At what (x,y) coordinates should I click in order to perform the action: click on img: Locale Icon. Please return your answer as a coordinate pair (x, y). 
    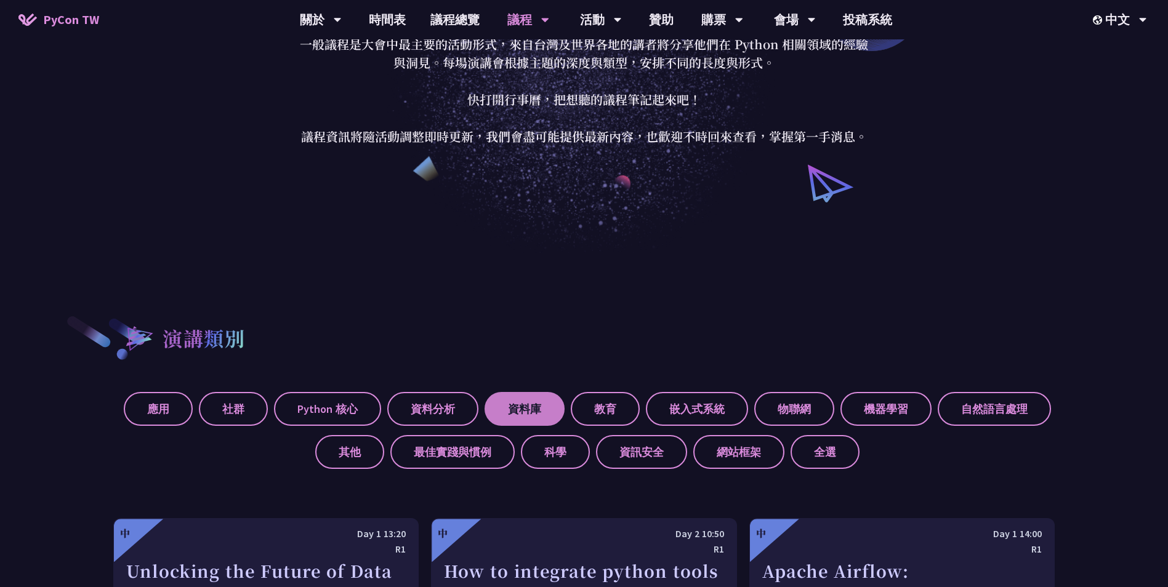
    Looking at the image, I should click on (1099, 20).